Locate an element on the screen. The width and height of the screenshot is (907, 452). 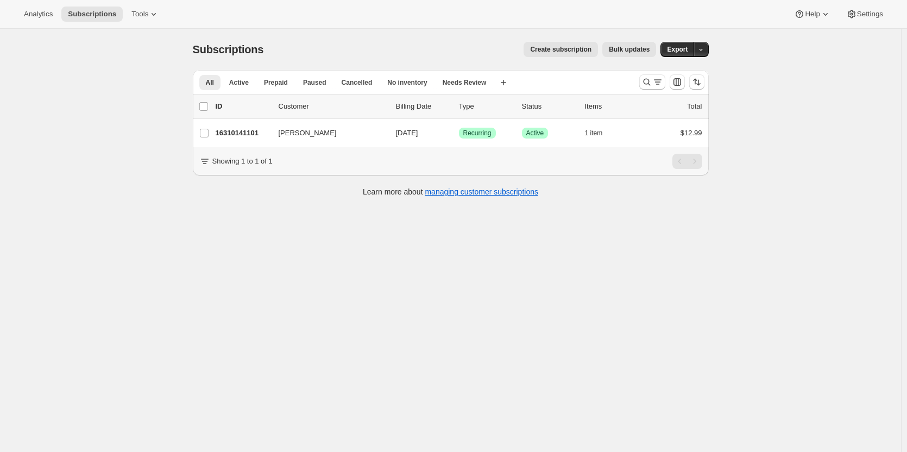
p: Showing 1 to 1 of 1 is located at coordinates (242, 161).